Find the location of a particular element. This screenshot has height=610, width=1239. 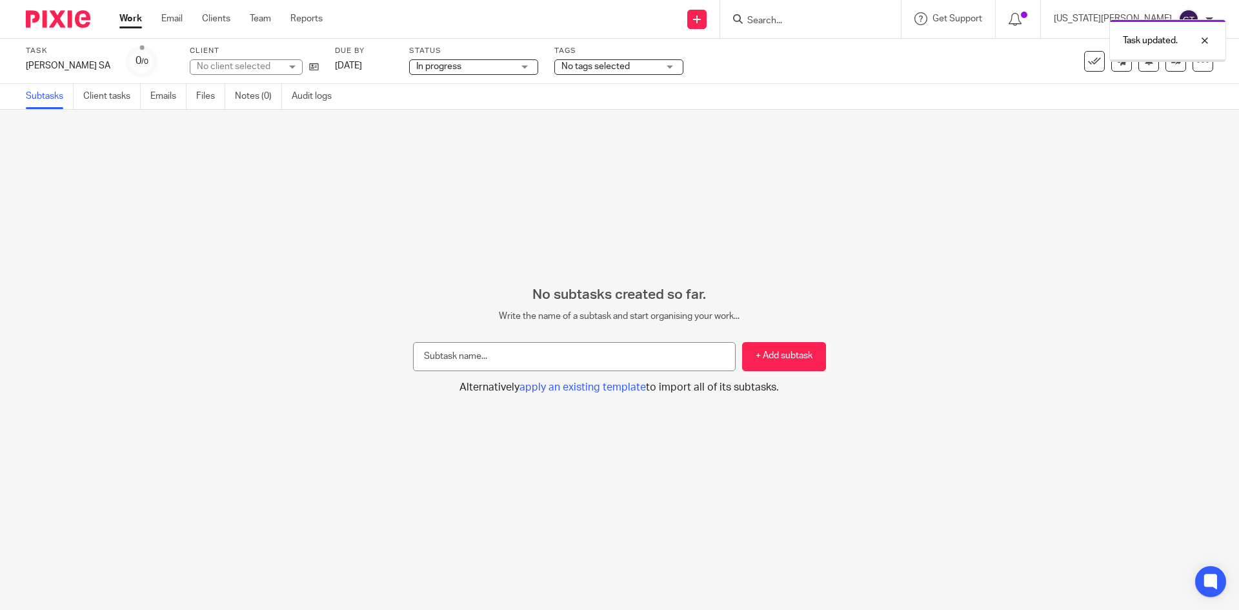

a: Files is located at coordinates (210, 96).